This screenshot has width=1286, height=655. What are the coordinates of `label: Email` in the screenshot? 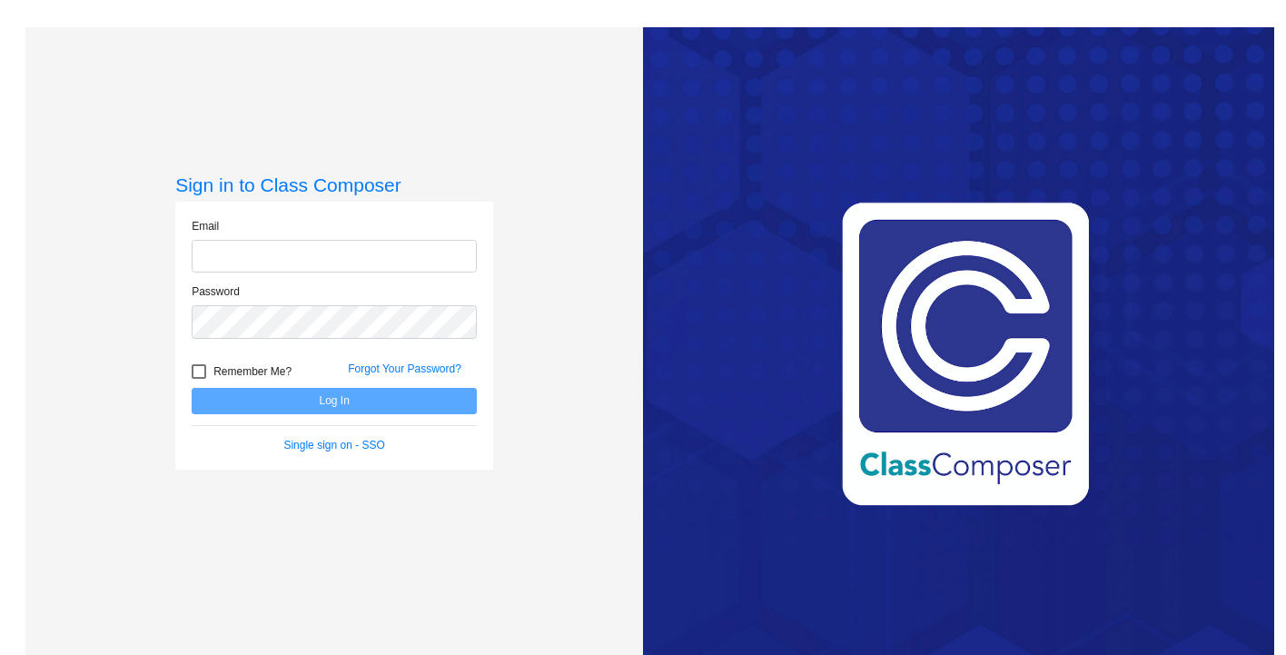 It's located at (205, 226).